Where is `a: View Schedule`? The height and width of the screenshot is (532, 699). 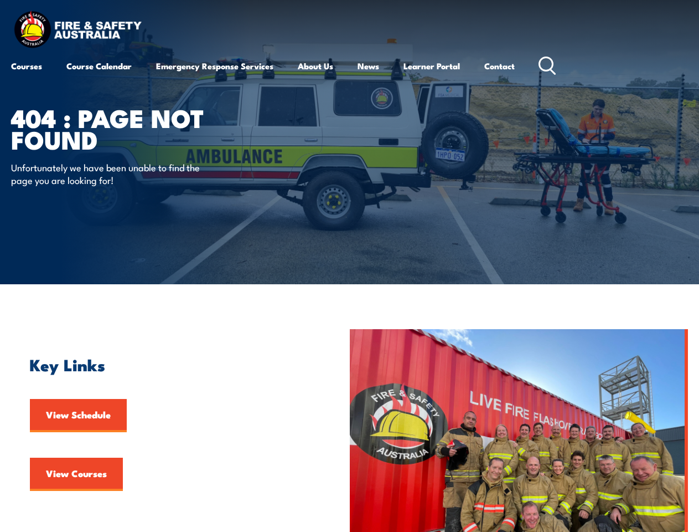 a: View Schedule is located at coordinates (78, 415).